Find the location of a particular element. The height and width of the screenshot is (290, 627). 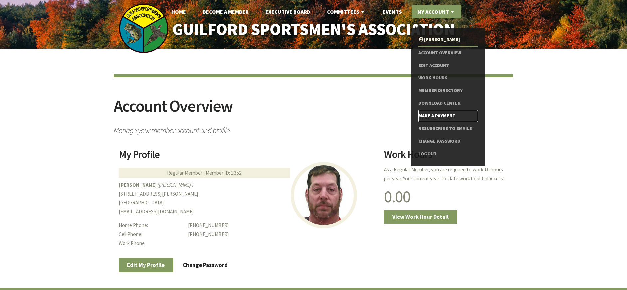

a: Guilford Sportsmen's Association is located at coordinates (313, 29).